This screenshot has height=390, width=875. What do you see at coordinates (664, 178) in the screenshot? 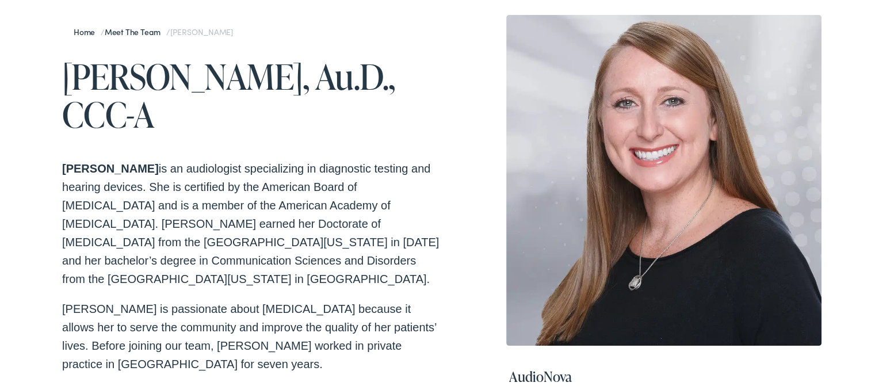
I see `img: Dr. Kaitlyn Tidwell is an audiologist at Taylor Hearing Centers in Memphis, TN.` at bounding box center [664, 178].